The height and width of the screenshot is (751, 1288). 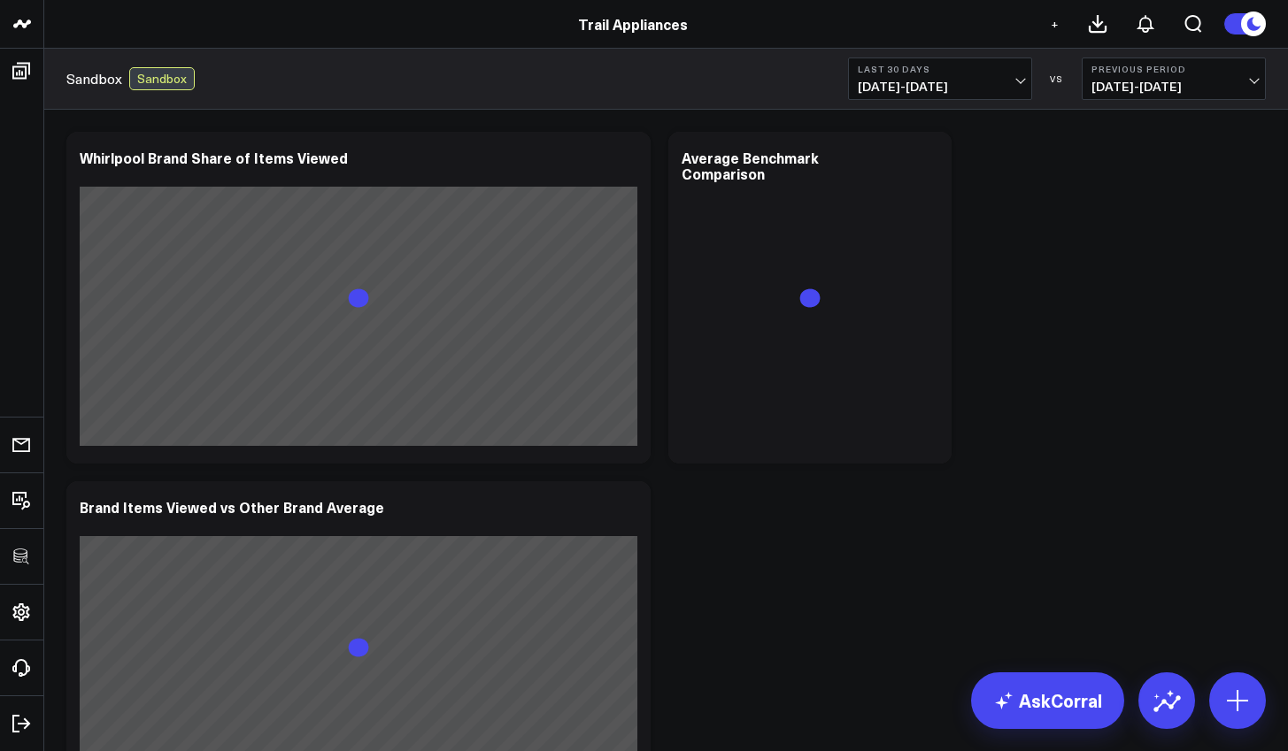 I want to click on div: Average Benchmark Comparison, so click(x=750, y=165).